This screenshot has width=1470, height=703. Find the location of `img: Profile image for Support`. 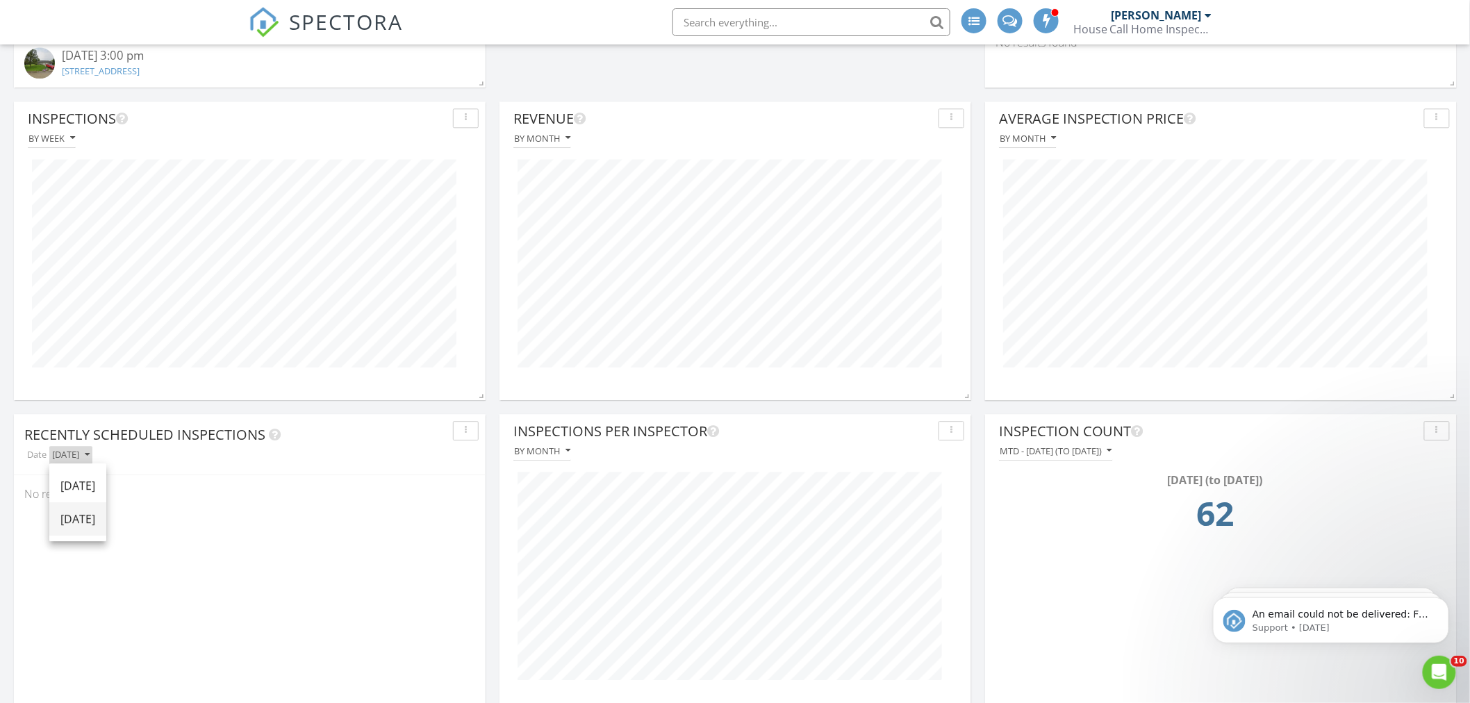

img: Profile image for Support is located at coordinates (42, 53).